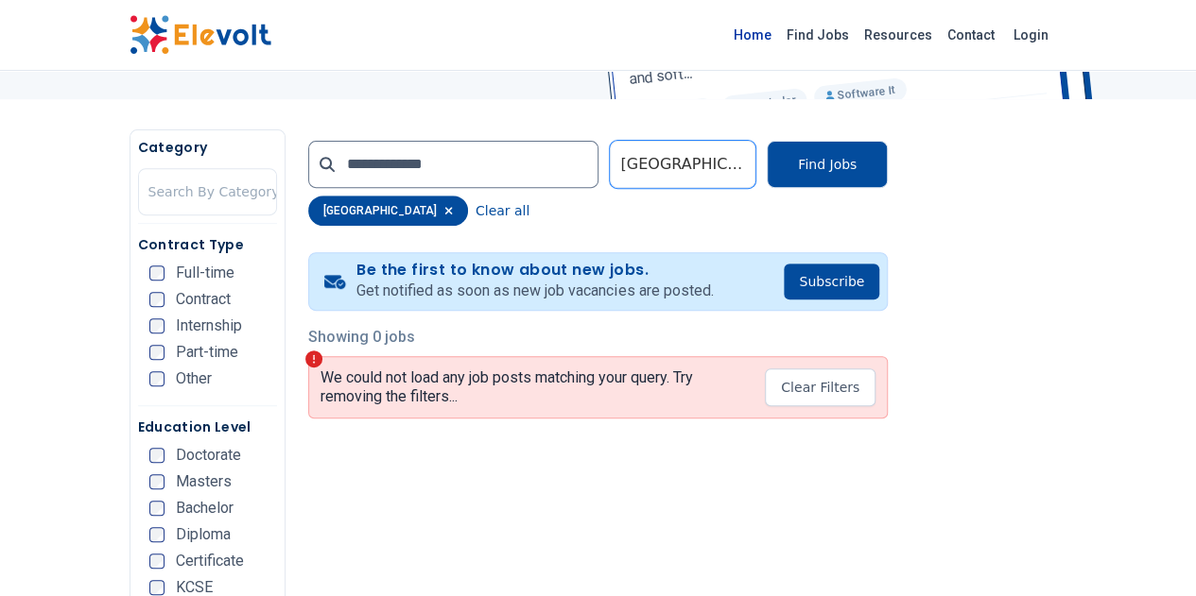 The width and height of the screenshot is (1196, 596). What do you see at coordinates (157, 535) in the screenshot?
I see `input: Diploma` at bounding box center [157, 535].